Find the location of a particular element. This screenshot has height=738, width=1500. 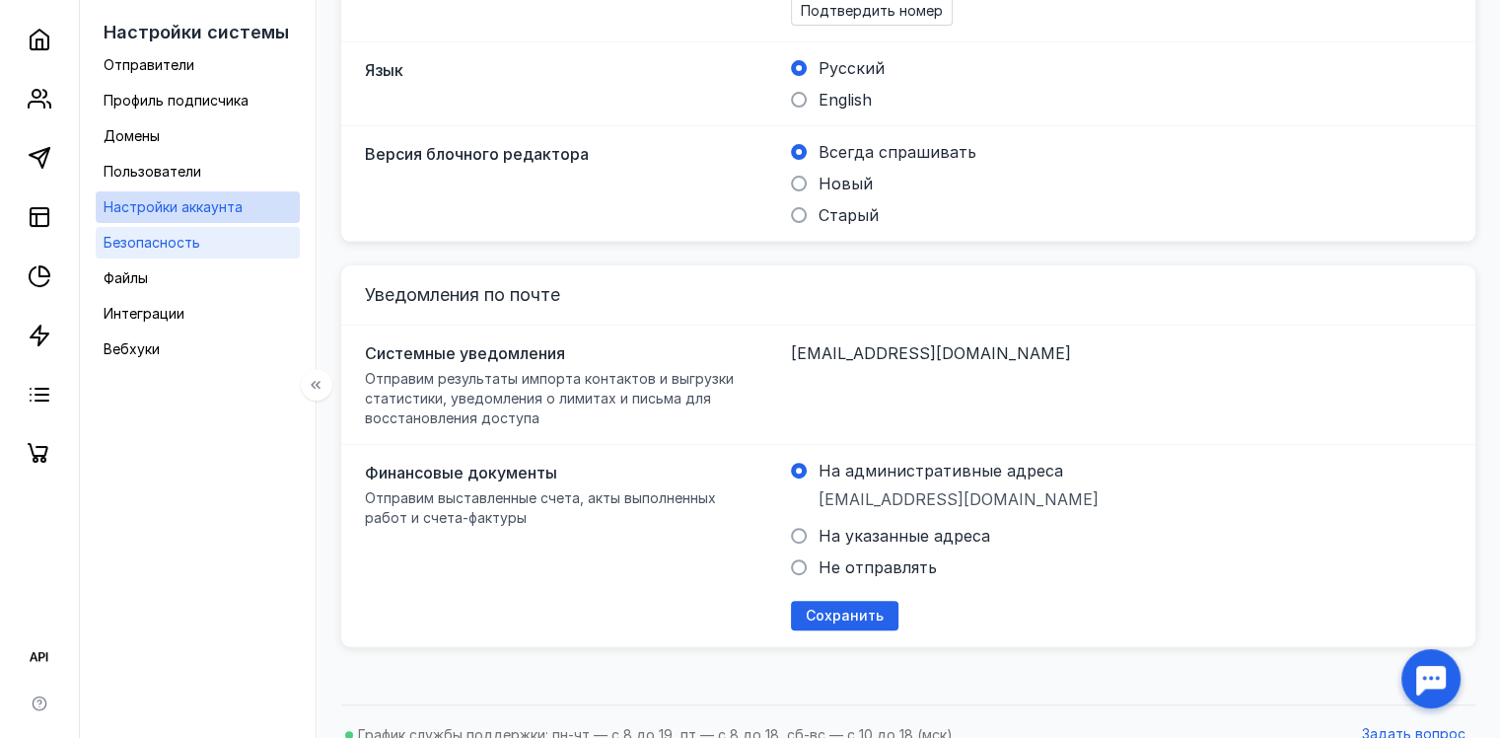

span: Безопасность is located at coordinates (152, 242).